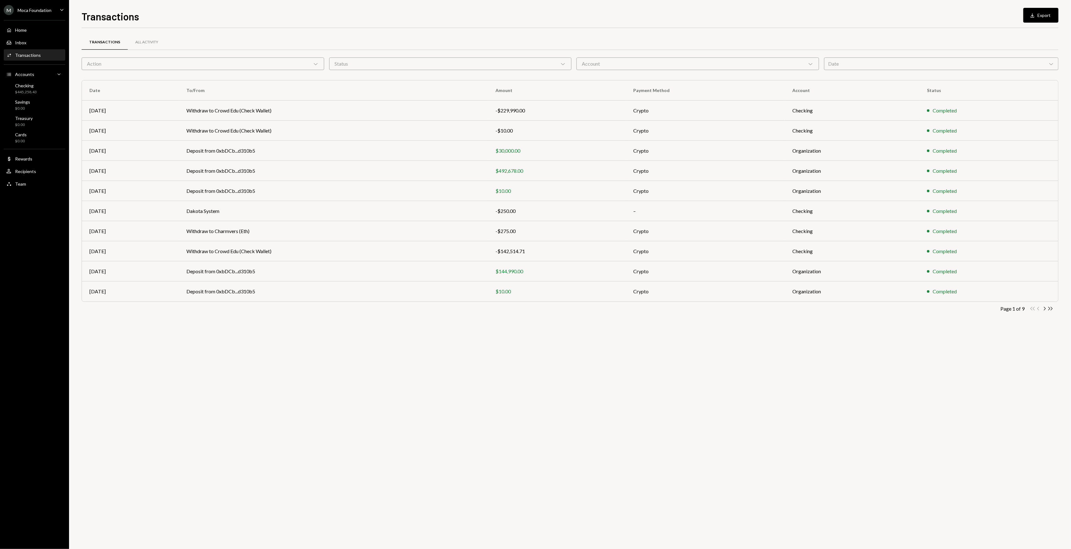 The width and height of the screenshot is (1071, 549). Describe the element at coordinates (35, 42) in the screenshot. I see `a: Inbox` at that location.